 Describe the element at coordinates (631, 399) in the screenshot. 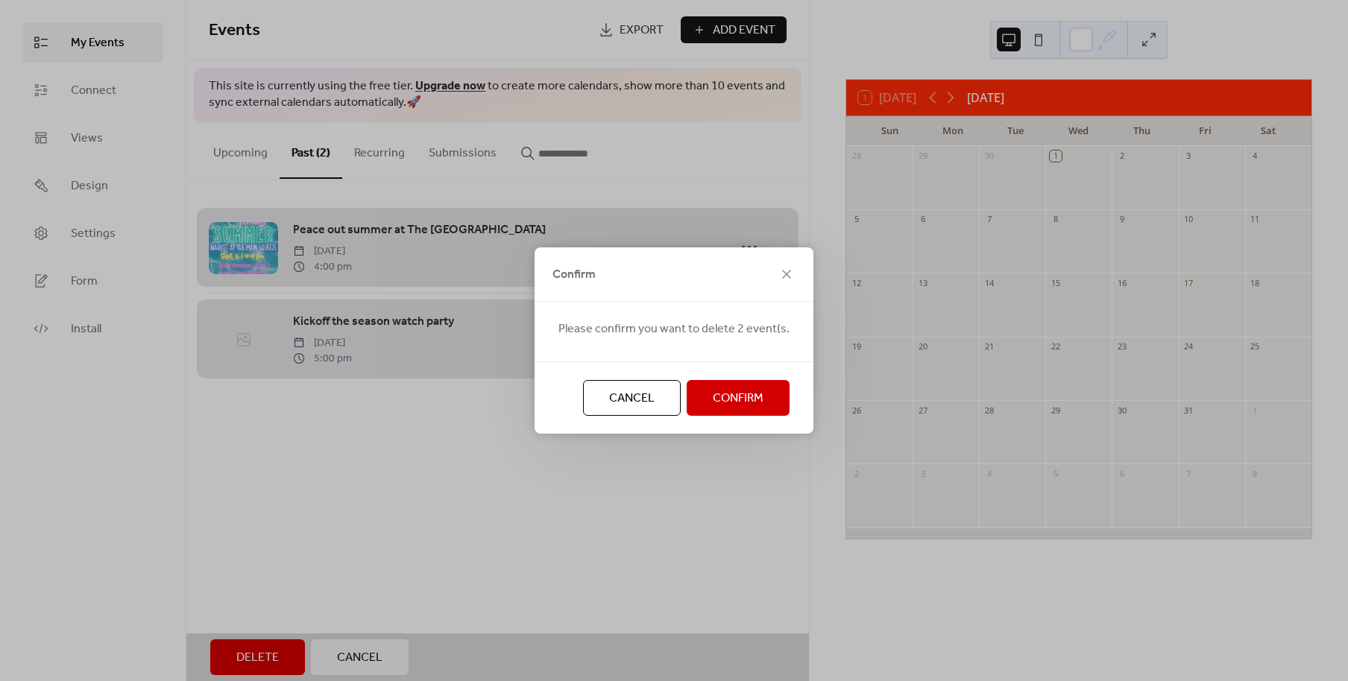

I see `span: Cancel` at that location.